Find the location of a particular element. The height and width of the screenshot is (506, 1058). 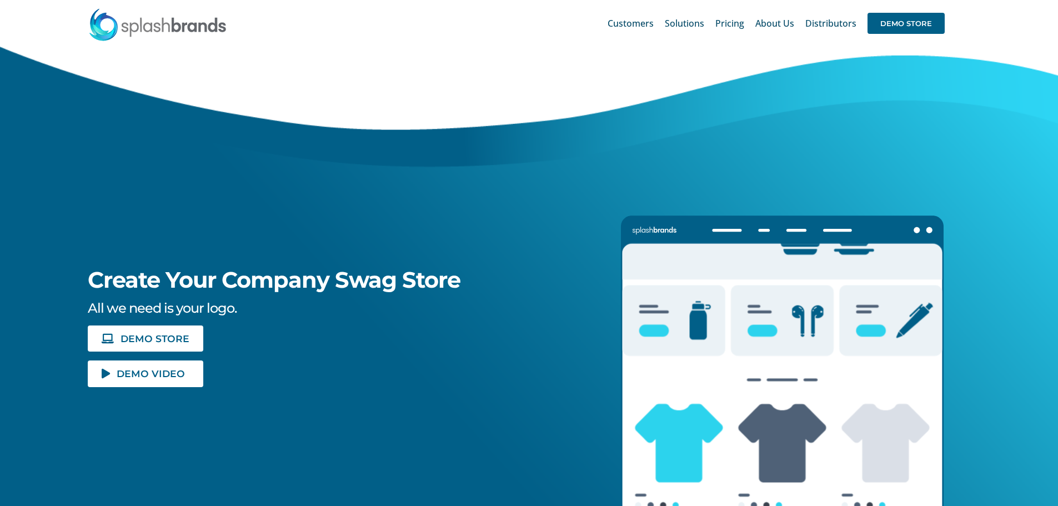

nav: Main Menu is located at coordinates (776, 23).